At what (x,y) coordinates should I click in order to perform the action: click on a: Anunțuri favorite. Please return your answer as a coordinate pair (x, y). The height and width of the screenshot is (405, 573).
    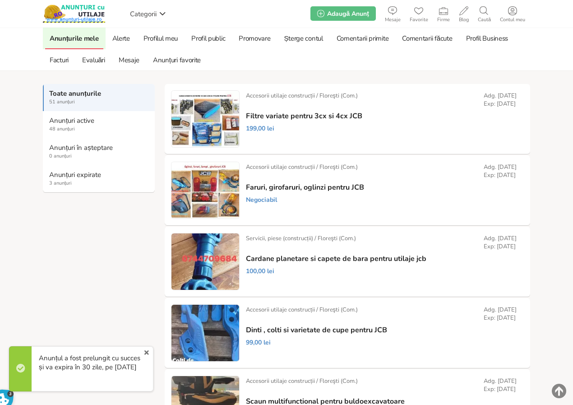
    Looking at the image, I should click on (177, 60).